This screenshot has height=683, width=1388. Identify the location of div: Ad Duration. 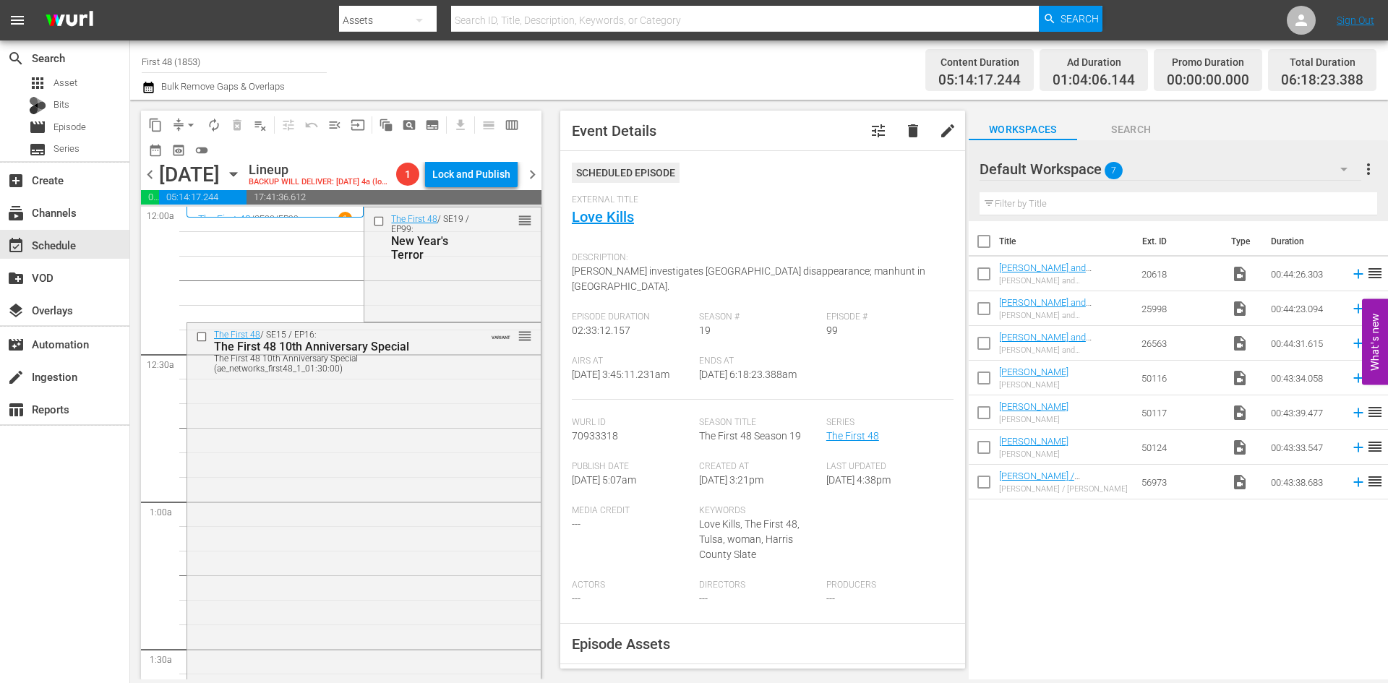
(1093, 62).